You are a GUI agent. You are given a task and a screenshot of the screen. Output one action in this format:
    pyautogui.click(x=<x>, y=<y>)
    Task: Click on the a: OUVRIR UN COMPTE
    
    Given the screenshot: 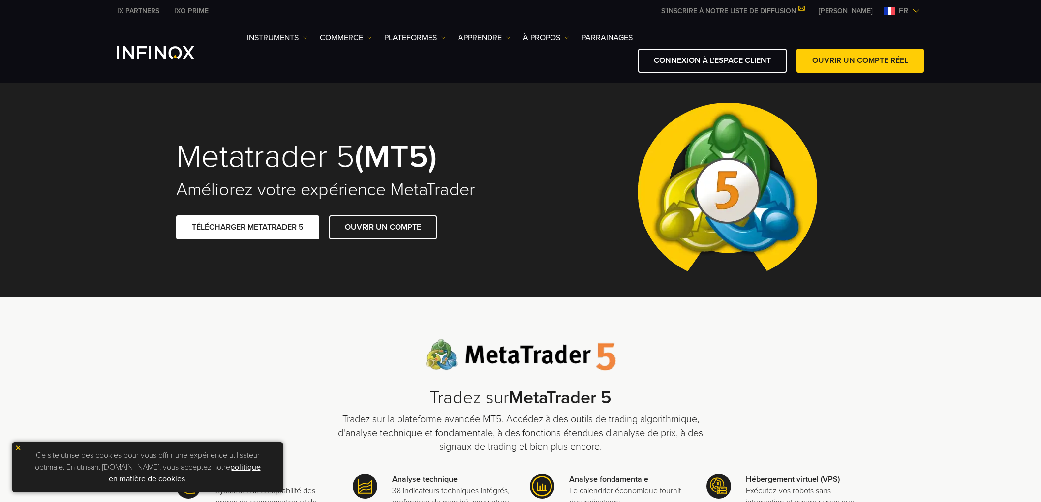 What is the action you would take?
    pyautogui.click(x=383, y=227)
    